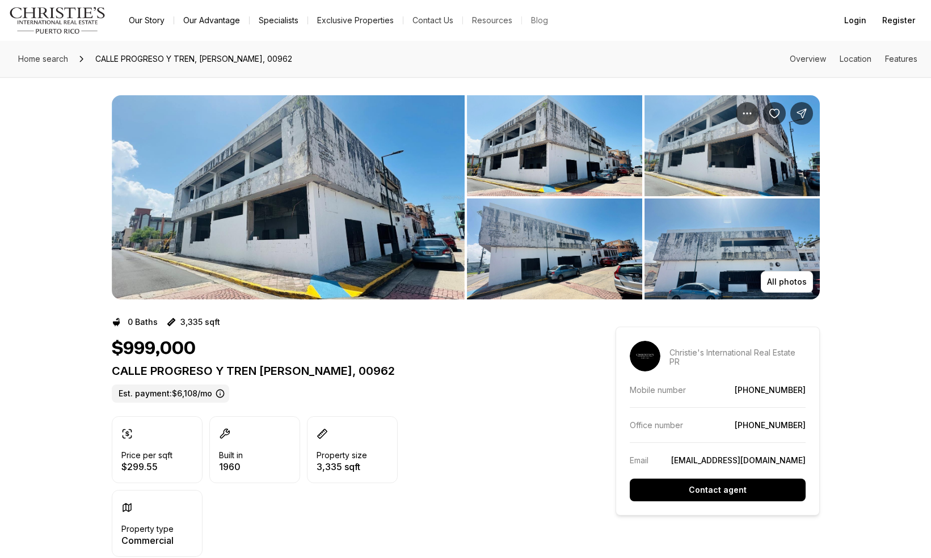 The height and width of the screenshot is (558, 931). I want to click on a: Skip to: Overview, so click(808, 58).